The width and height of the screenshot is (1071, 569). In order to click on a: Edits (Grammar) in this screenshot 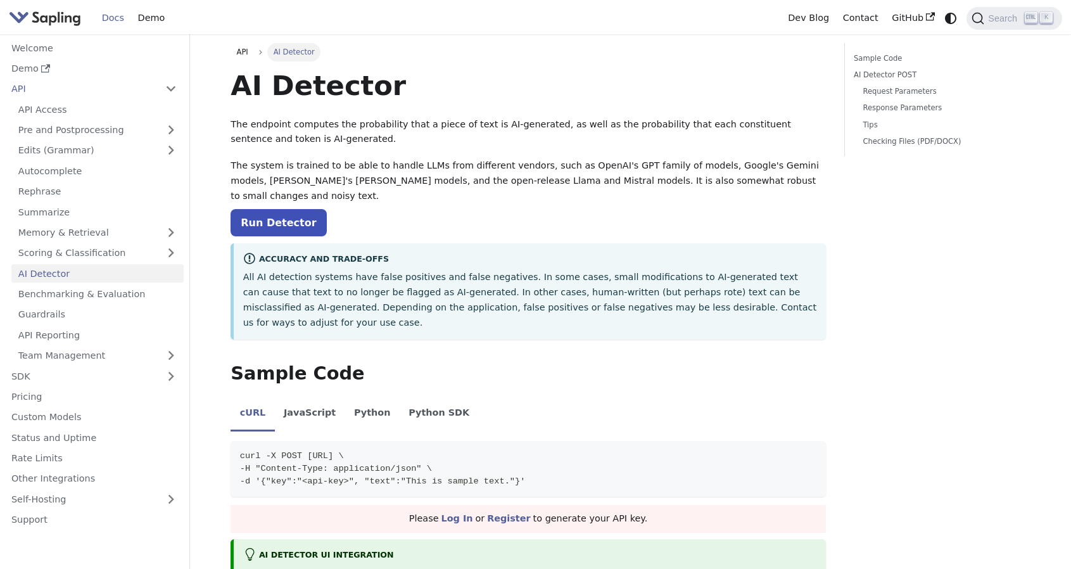, I will do `click(98, 150)`.